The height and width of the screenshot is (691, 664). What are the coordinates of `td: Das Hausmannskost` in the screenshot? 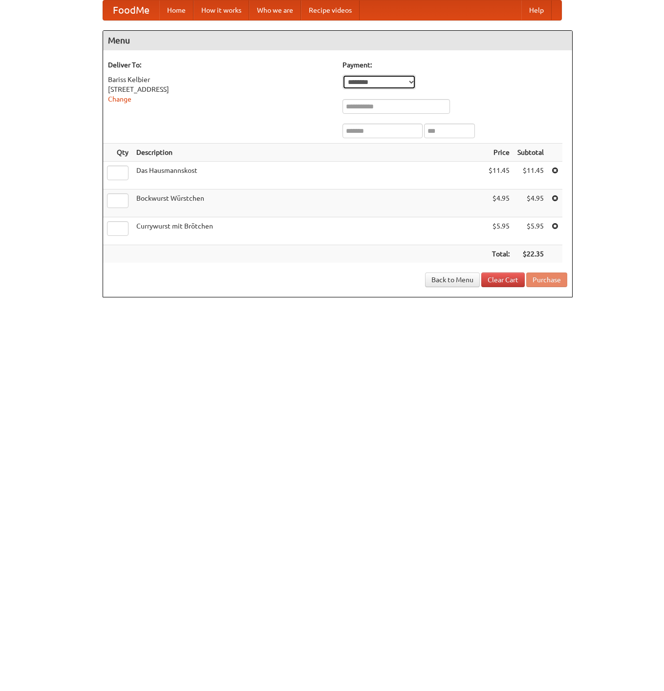 It's located at (308, 175).